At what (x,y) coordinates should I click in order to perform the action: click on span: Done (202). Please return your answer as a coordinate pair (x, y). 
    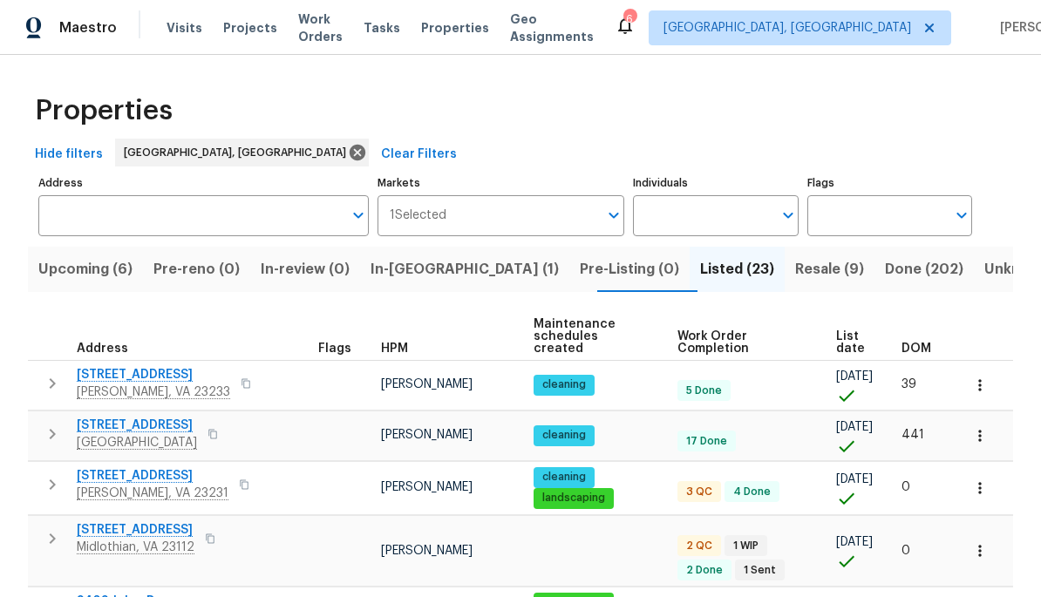
    Looking at the image, I should click on (924, 269).